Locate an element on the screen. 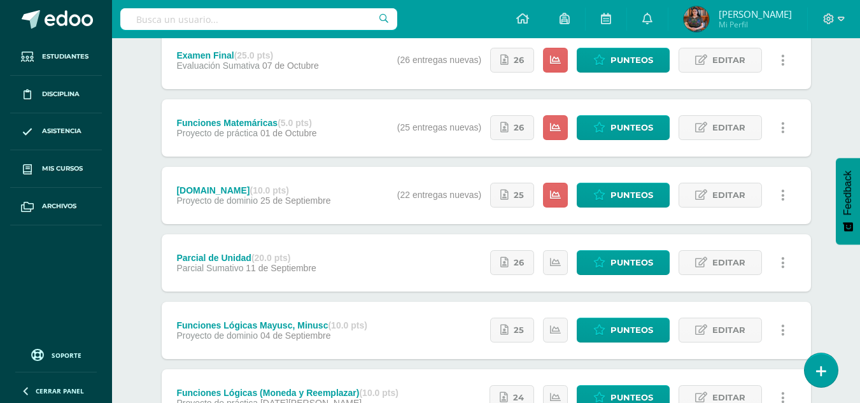  a: Estudiantes is located at coordinates (56, 57).